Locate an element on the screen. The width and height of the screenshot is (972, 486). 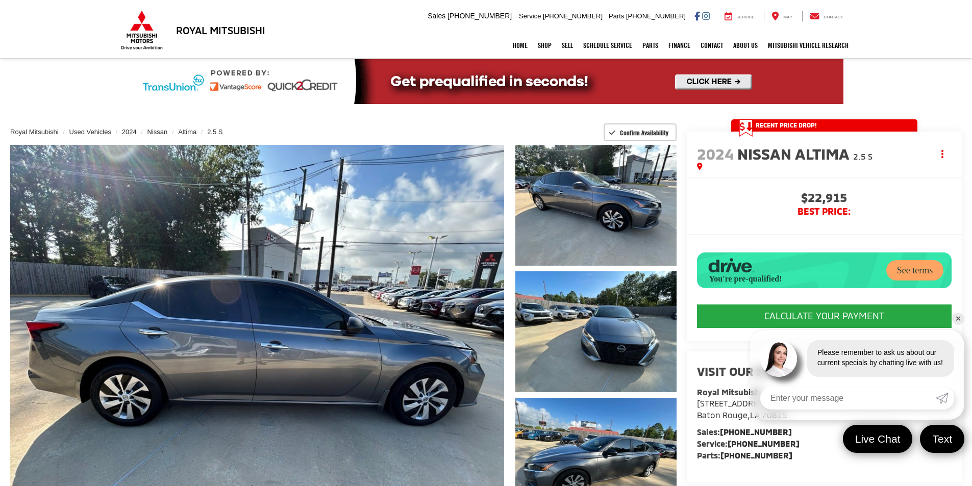
a: Live Chat is located at coordinates (877, 439).